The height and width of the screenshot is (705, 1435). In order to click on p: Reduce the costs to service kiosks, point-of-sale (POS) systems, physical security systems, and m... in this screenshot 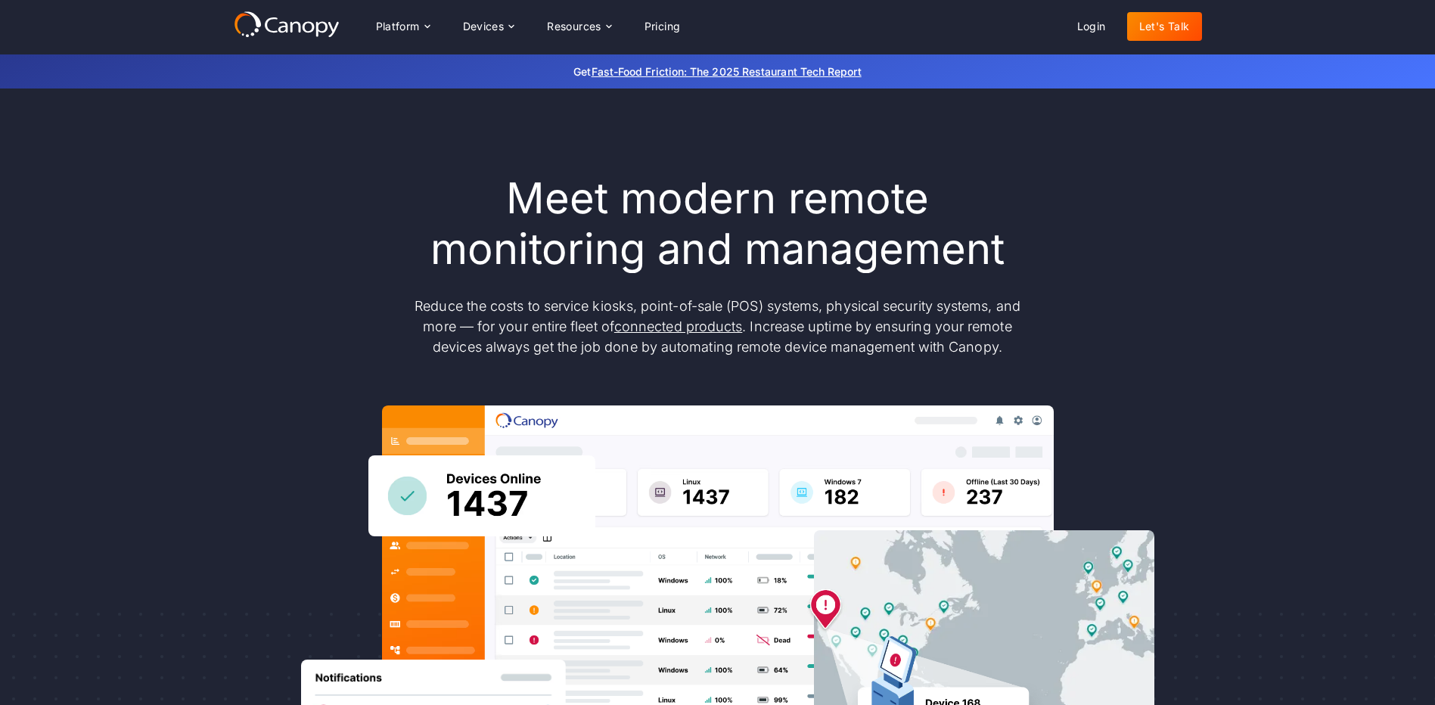, I will do `click(718, 326)`.